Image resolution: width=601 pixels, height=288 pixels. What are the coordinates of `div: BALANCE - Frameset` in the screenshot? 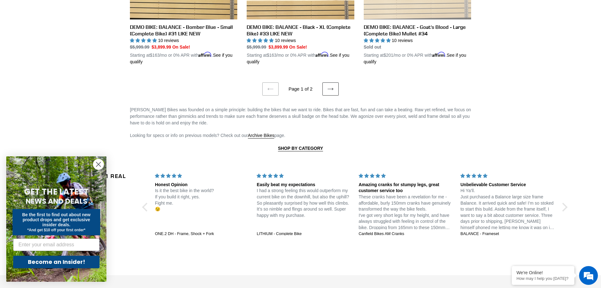 It's located at (507, 234).